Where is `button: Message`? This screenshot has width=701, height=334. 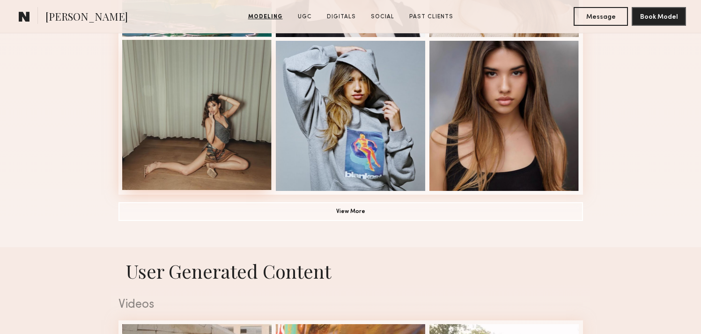 button: Message is located at coordinates (601, 16).